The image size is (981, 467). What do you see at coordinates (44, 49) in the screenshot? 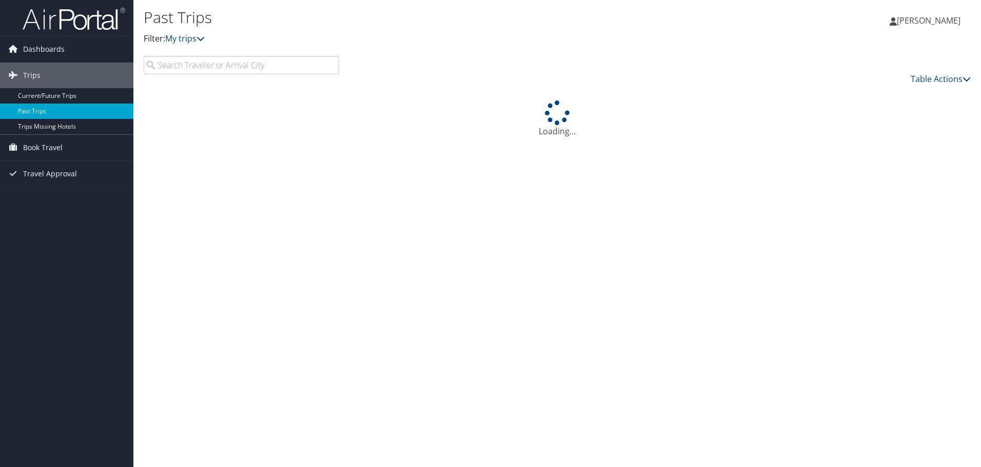
I see `span: Dashboards` at bounding box center [44, 49].